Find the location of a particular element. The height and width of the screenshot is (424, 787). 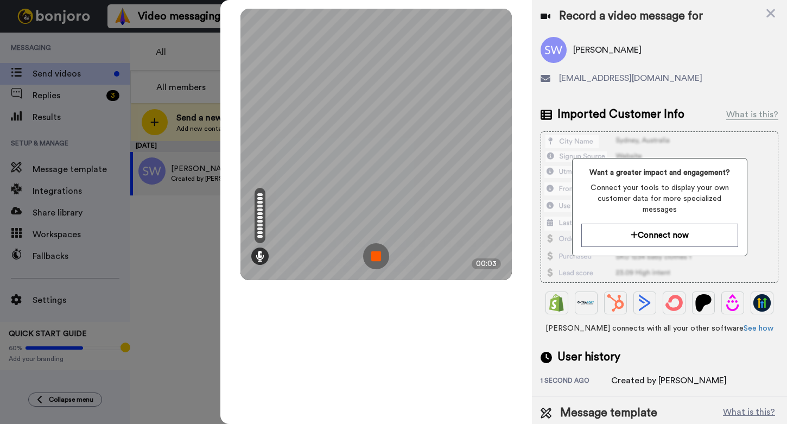

button: Connect now is located at coordinates (659, 235).